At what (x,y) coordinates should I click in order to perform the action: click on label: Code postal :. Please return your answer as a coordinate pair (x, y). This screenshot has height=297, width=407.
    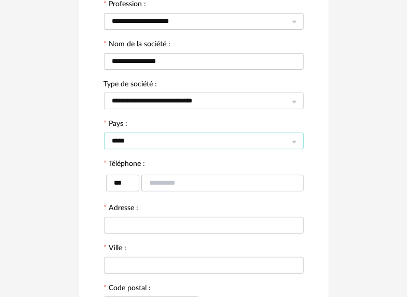
    Looking at the image, I should click on (127, 289).